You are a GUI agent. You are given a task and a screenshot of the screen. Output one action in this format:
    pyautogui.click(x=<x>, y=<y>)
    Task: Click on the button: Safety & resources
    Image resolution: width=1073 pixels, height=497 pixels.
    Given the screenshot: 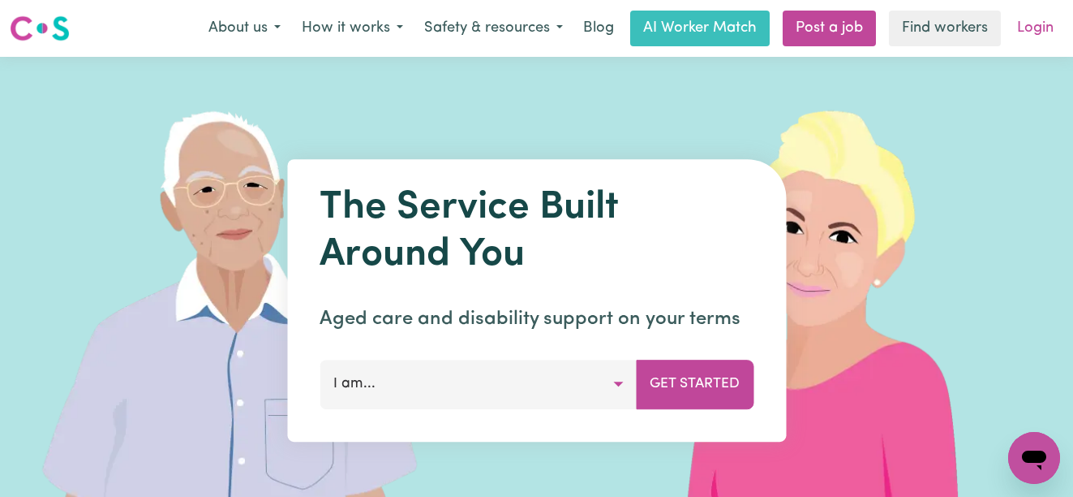 What is the action you would take?
    pyautogui.click(x=493, y=28)
    